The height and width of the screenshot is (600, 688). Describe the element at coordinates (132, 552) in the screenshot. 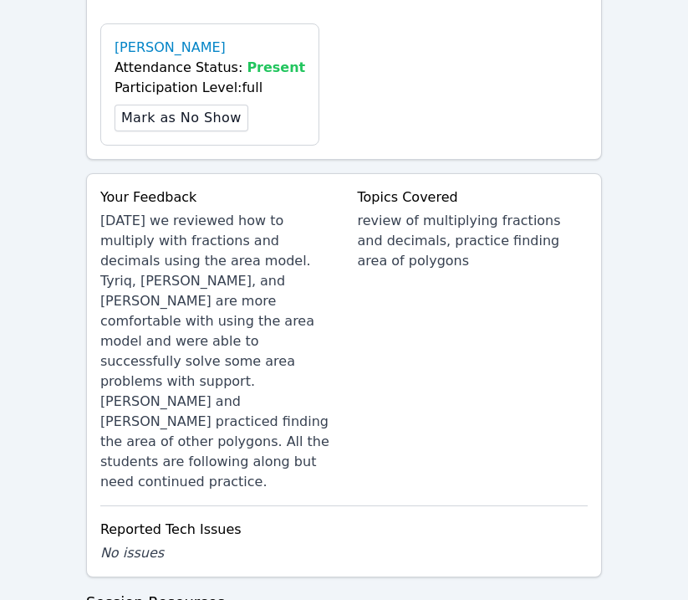

I see `span: No issues` at that location.